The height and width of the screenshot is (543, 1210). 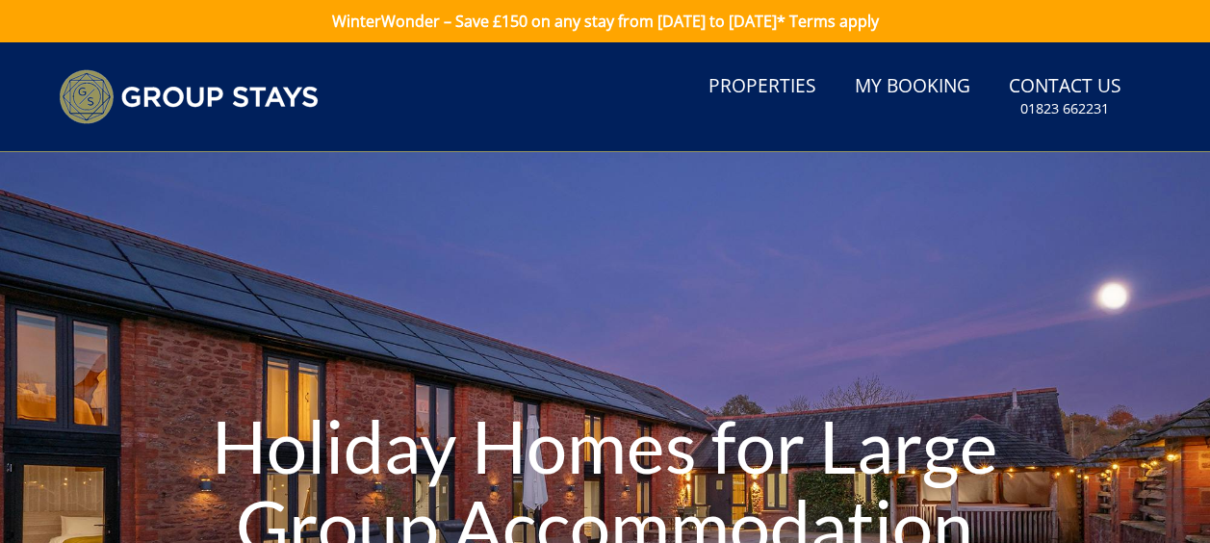 What do you see at coordinates (1064, 96) in the screenshot?
I see `a: Contact Us01823 662231` at bounding box center [1064, 96].